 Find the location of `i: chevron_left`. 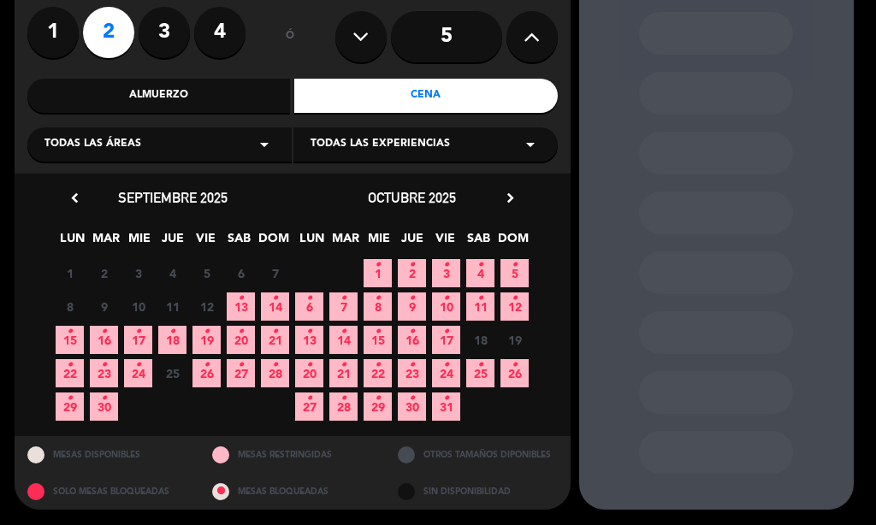

i: chevron_left is located at coordinates (74, 198).